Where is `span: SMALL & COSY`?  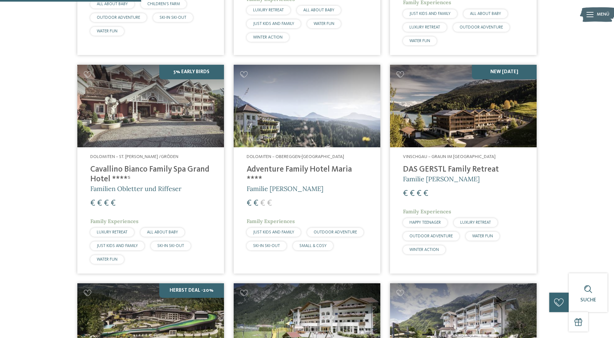 span: SMALL & COSY is located at coordinates (313, 246).